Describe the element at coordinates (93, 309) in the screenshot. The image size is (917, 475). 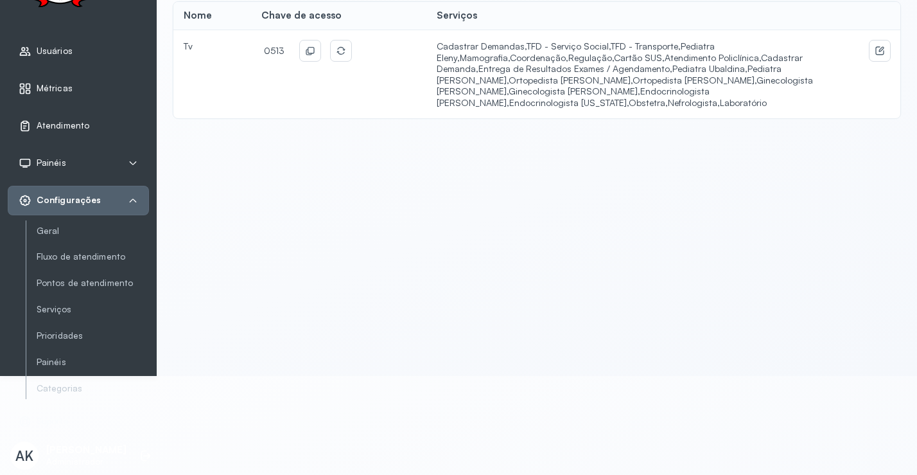
I see `a: Serviços` at that location.